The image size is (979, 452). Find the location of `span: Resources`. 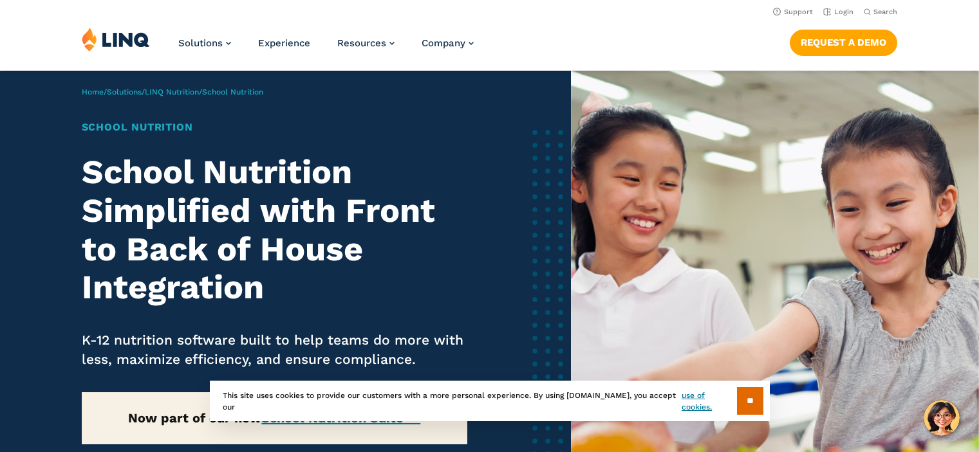

span: Resources is located at coordinates (362, 43).